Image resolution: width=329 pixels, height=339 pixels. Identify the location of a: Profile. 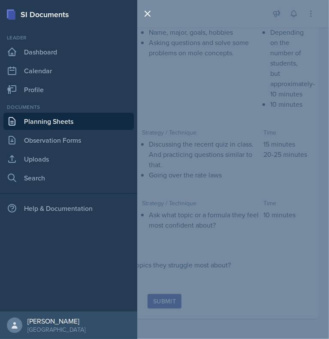
(69, 90).